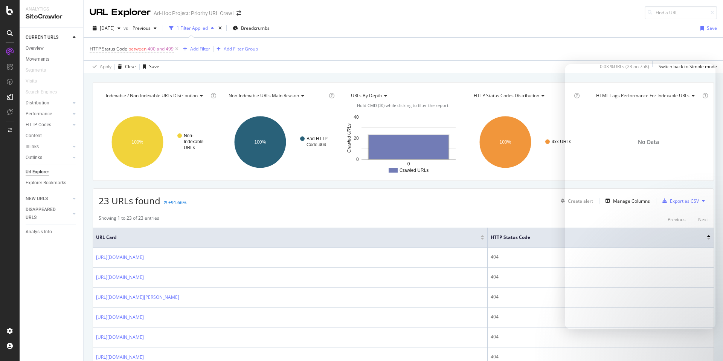 The height and width of the screenshot is (361, 723). Describe the element at coordinates (33, 136) in the screenshot. I see `div: Content` at that location.